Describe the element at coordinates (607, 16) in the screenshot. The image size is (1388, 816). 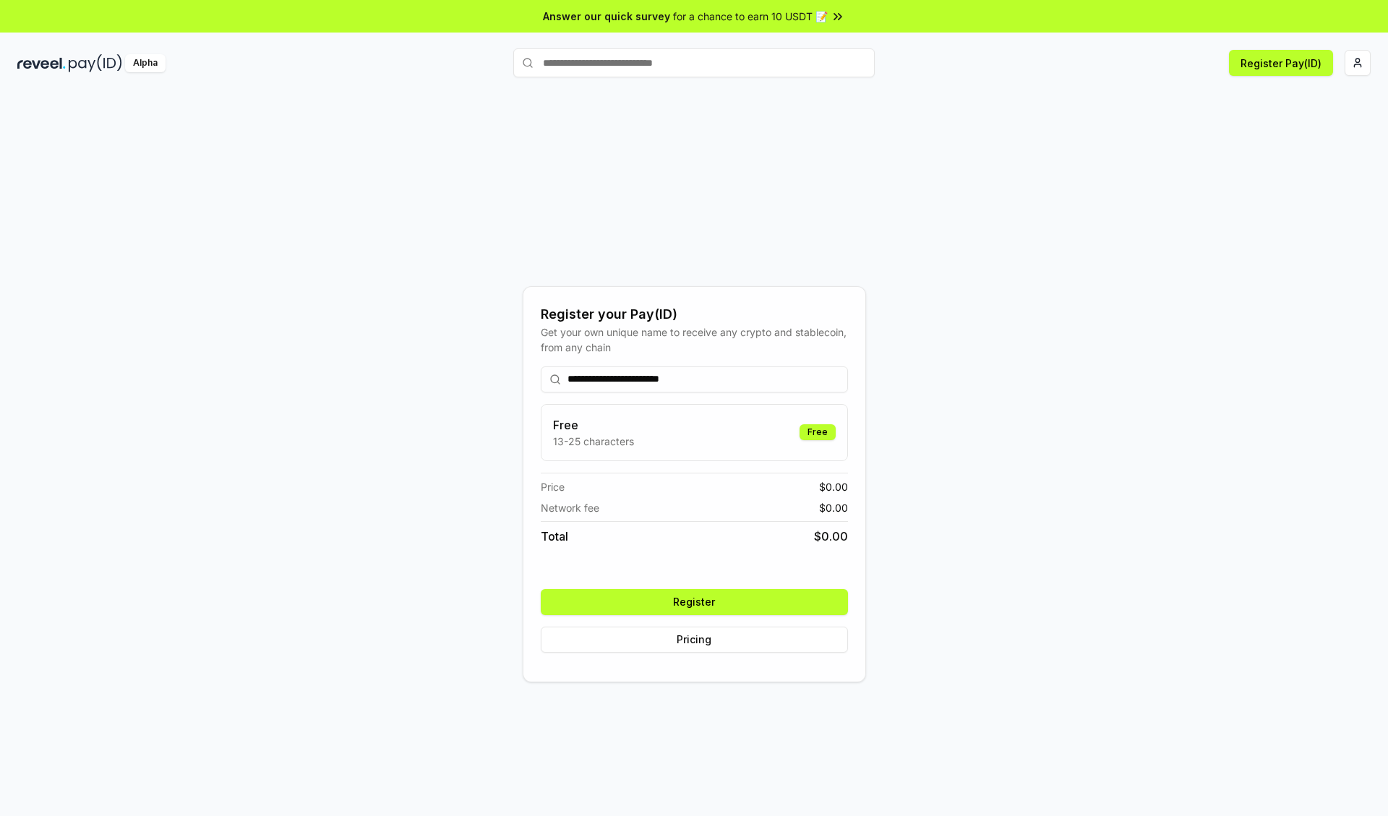
I see `span: Answer our quick survey` at that location.